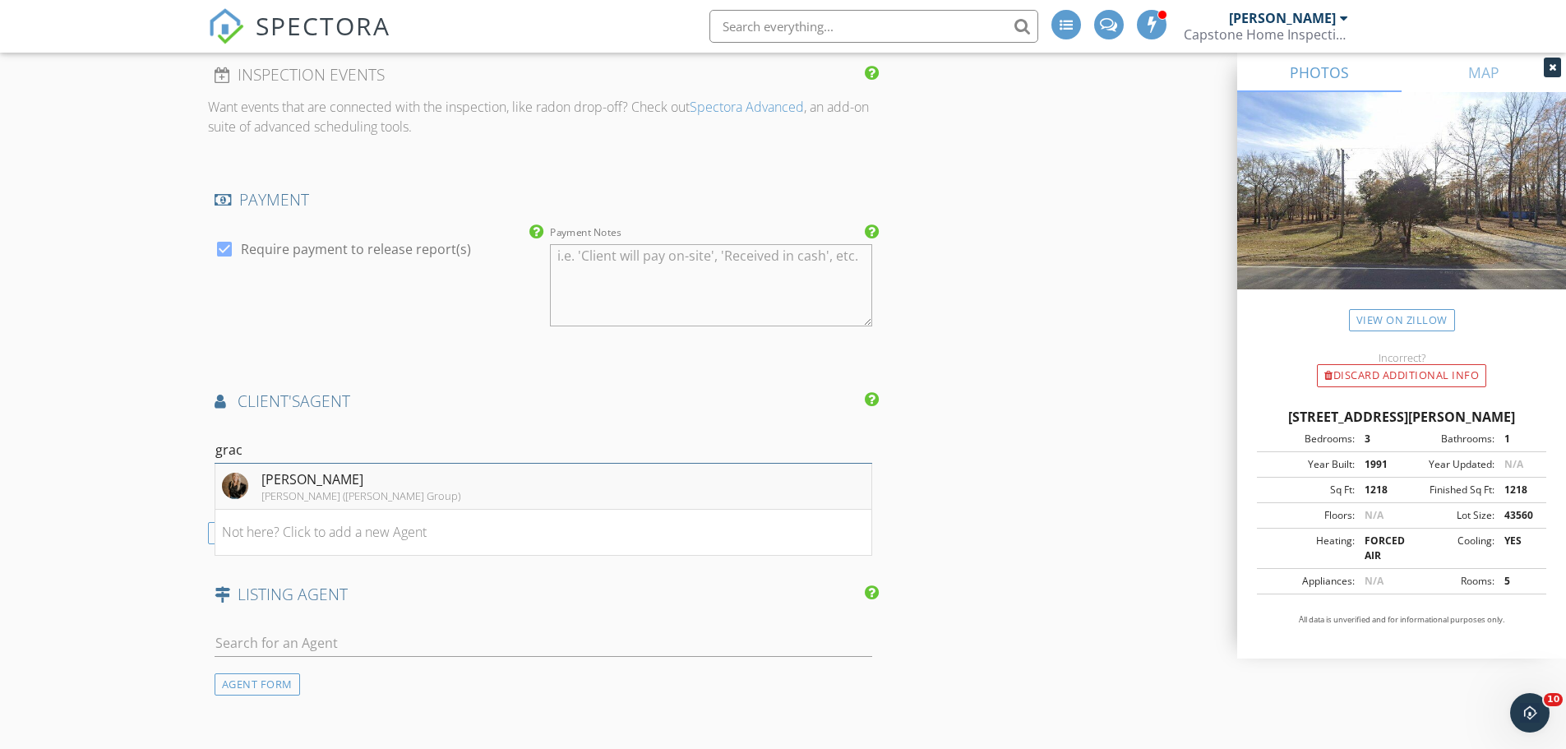 Image resolution: width=1566 pixels, height=749 pixels. What do you see at coordinates (874, 26) in the screenshot?
I see `input: Search everything...` at bounding box center [874, 26].